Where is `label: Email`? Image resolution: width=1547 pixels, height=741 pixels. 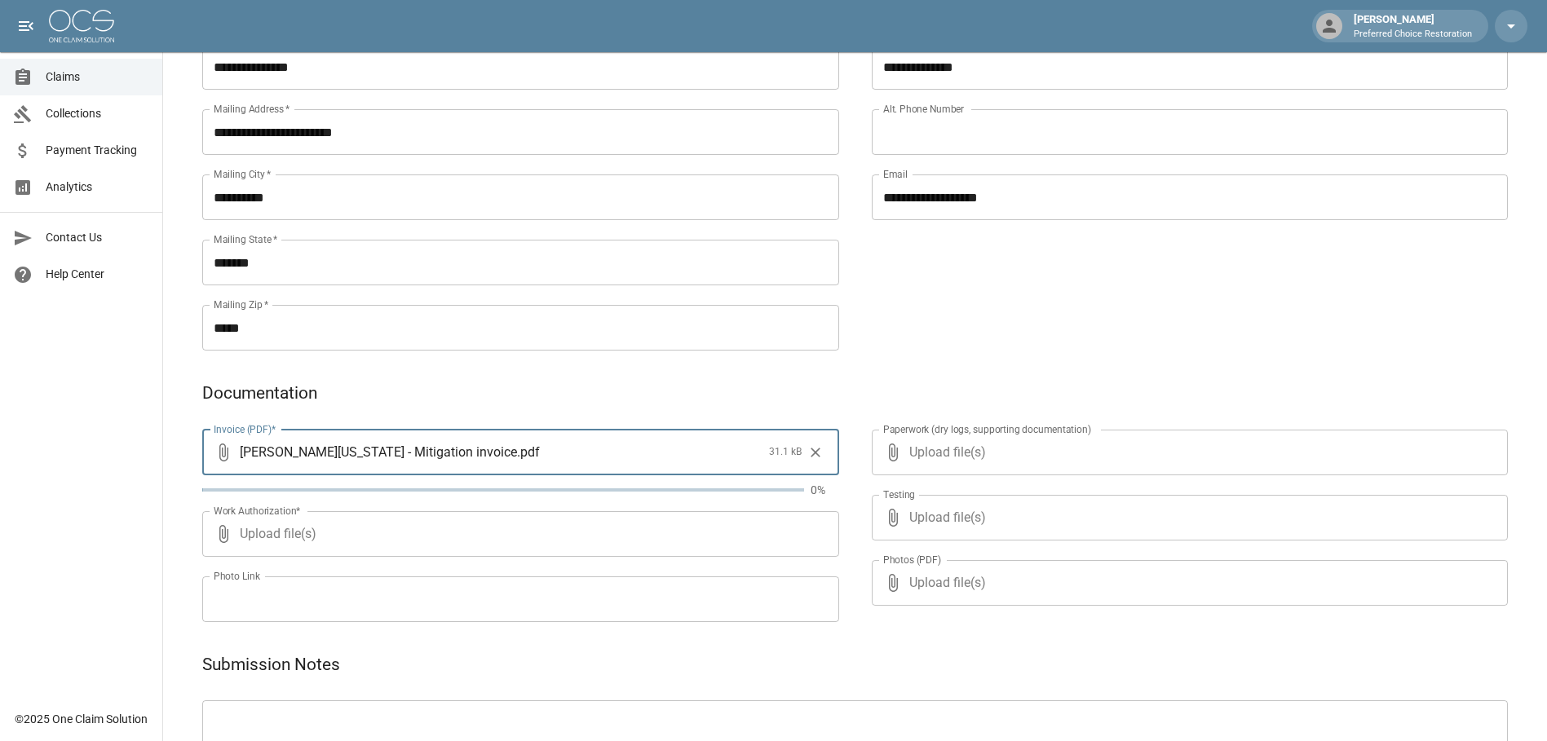
label: Email is located at coordinates (895, 174).